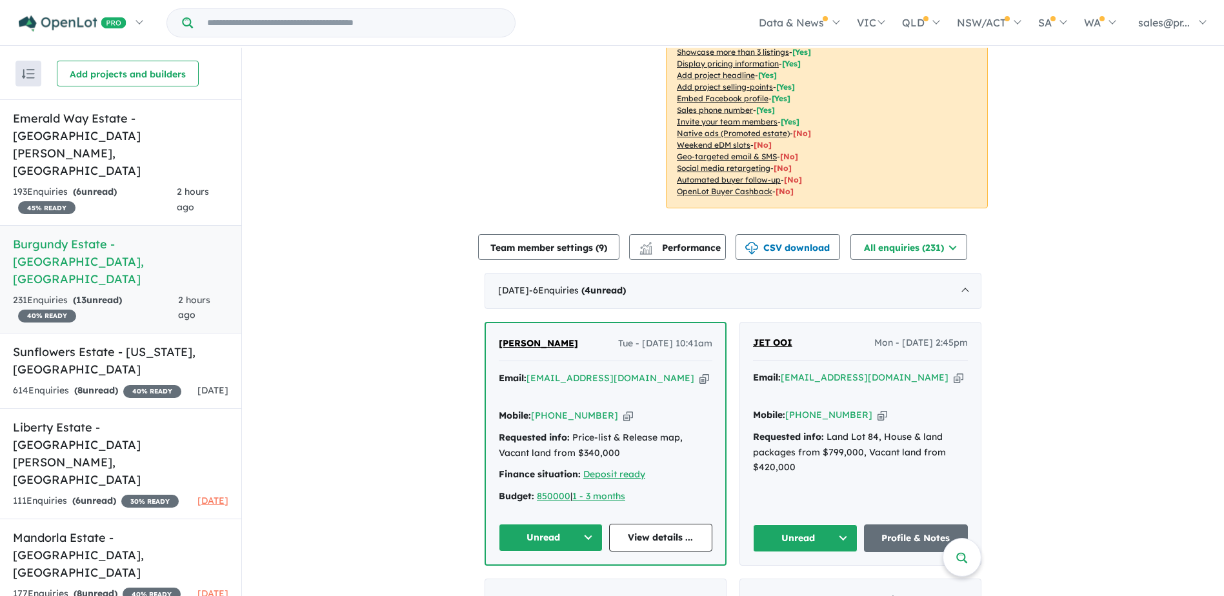 This screenshot has width=1224, height=596. What do you see at coordinates (80, 390) in the screenshot?
I see `span: 8` at bounding box center [80, 390].